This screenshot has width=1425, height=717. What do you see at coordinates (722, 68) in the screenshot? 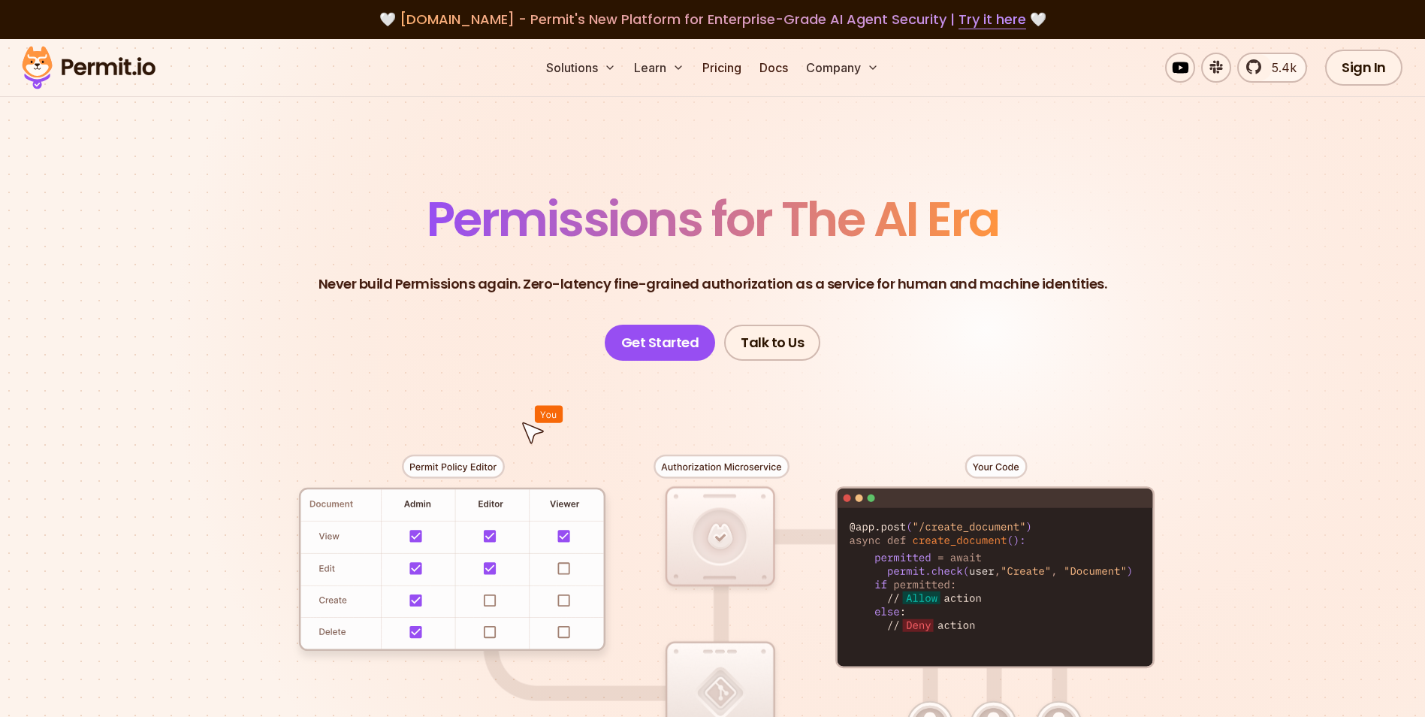
I see `a: Pricing` at bounding box center [722, 68].